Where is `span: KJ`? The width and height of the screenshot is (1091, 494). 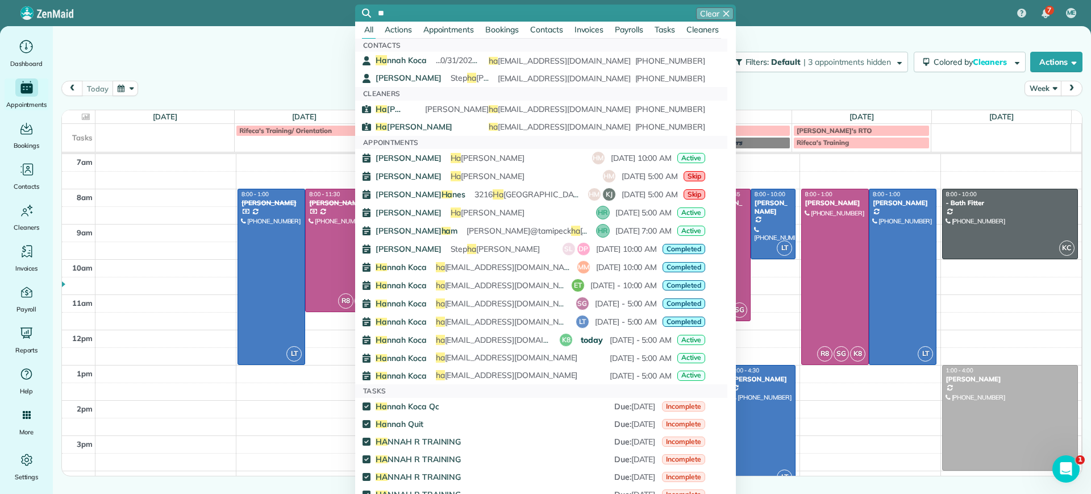 span: KJ is located at coordinates (609, 194).